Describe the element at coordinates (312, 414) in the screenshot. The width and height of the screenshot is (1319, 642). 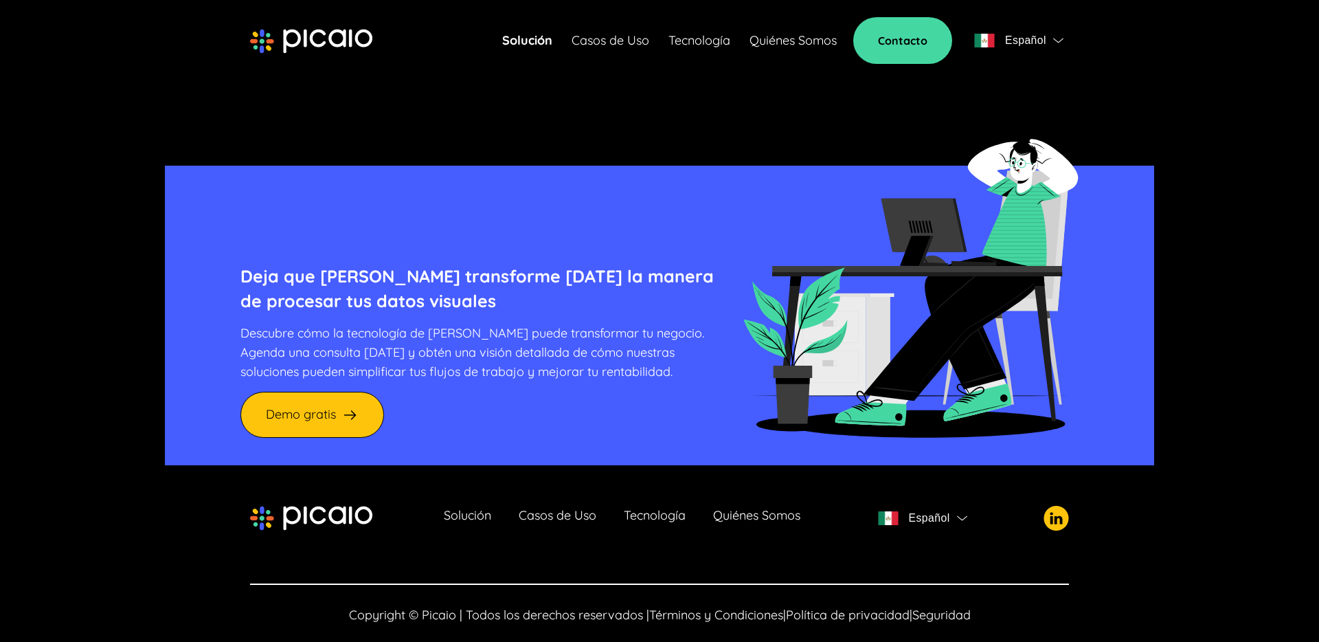
I see `a: Demo gratis` at that location.